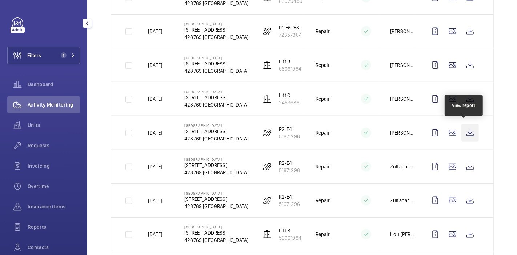  What do you see at coordinates (54, 207) in the screenshot?
I see `span: Insurance items` at bounding box center [54, 207].